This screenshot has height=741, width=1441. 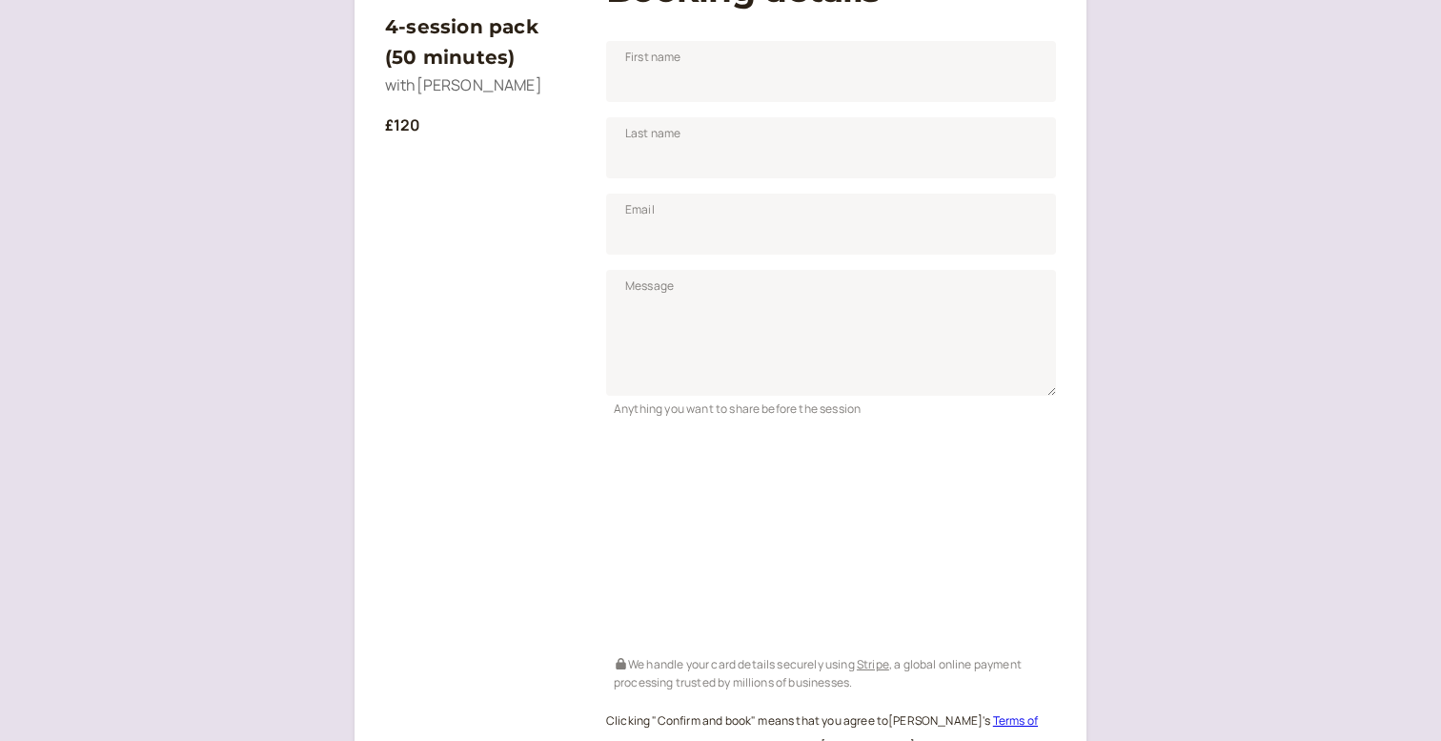 I want to click on a: Stripe, so click(x=873, y=663).